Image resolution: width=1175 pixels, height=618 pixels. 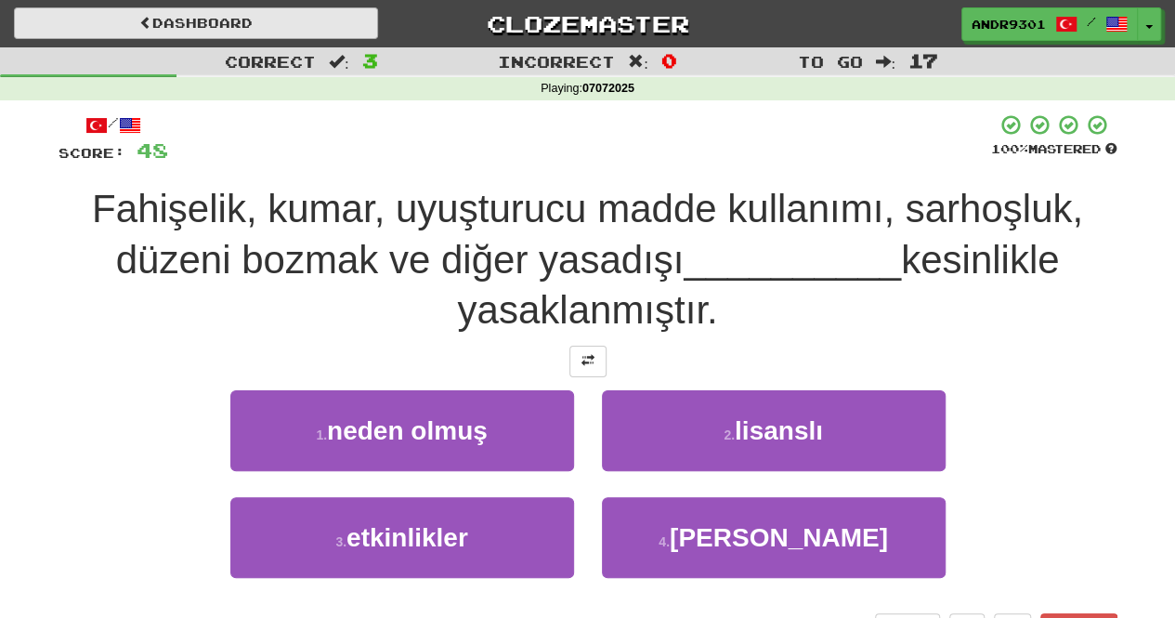 What do you see at coordinates (1055, 150) in the screenshot?
I see `div: Mastered` at bounding box center [1055, 150].